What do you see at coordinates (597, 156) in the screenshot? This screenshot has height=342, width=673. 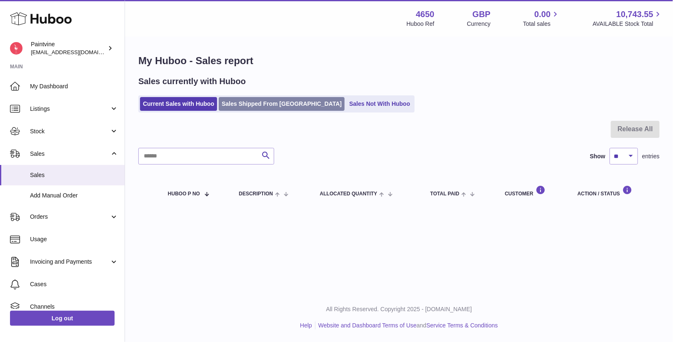 I see `label: Show` at bounding box center [597, 156].